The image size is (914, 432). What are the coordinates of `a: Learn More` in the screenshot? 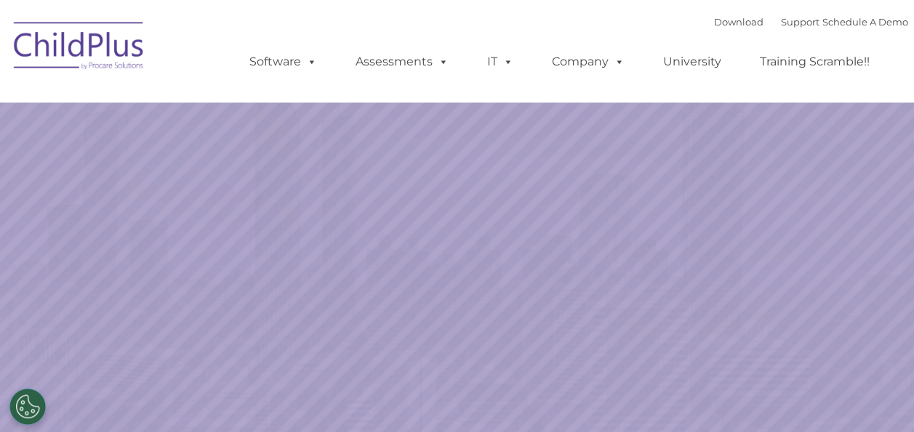 It's located at (696, 315).